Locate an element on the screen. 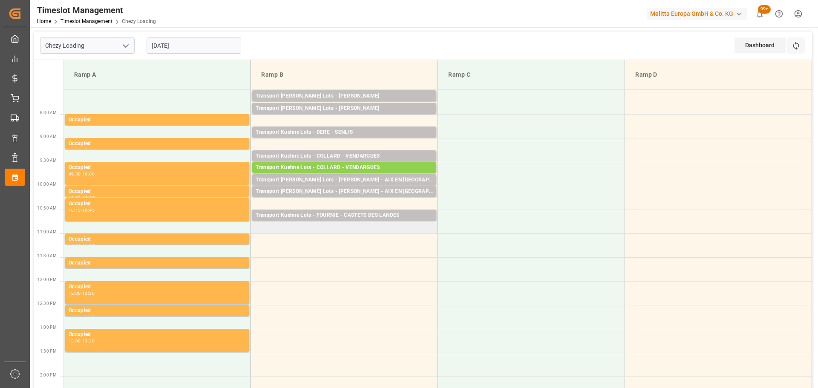 Image resolution: width=818 pixels, height=388 pixels. input: DD-MM-YYYY is located at coordinates (194, 46).